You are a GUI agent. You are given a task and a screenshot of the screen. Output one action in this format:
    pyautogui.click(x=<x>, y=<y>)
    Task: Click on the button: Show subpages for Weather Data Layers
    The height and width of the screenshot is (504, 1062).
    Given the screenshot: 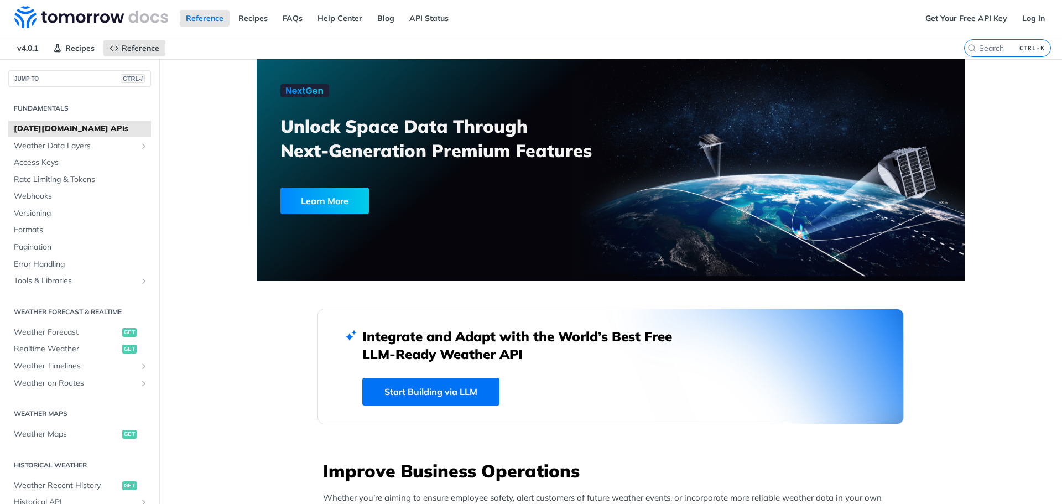 What is the action you would take?
    pyautogui.click(x=144, y=146)
    